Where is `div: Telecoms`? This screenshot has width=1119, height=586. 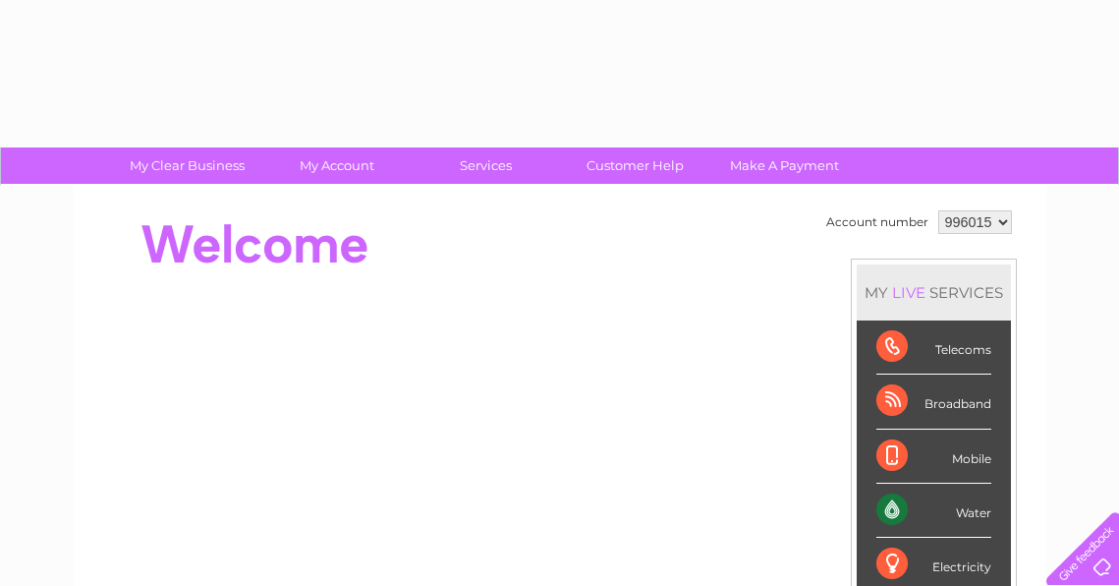
div: Telecoms is located at coordinates (933, 347).